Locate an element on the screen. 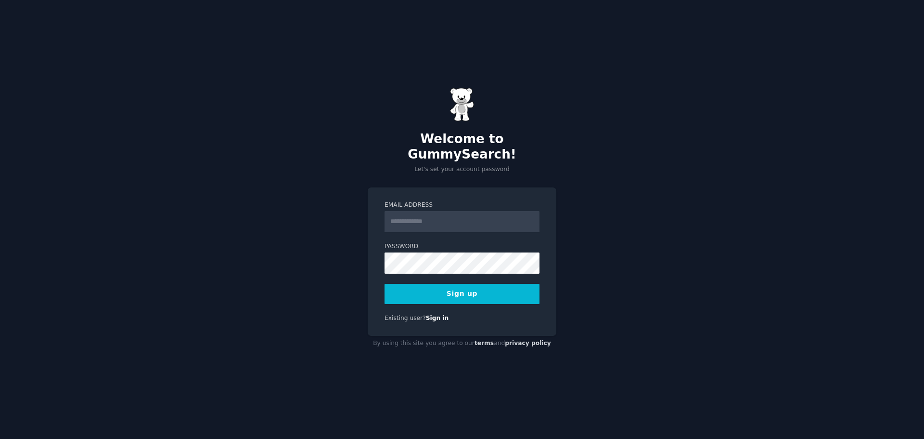  a: terms is located at coordinates (484, 343).